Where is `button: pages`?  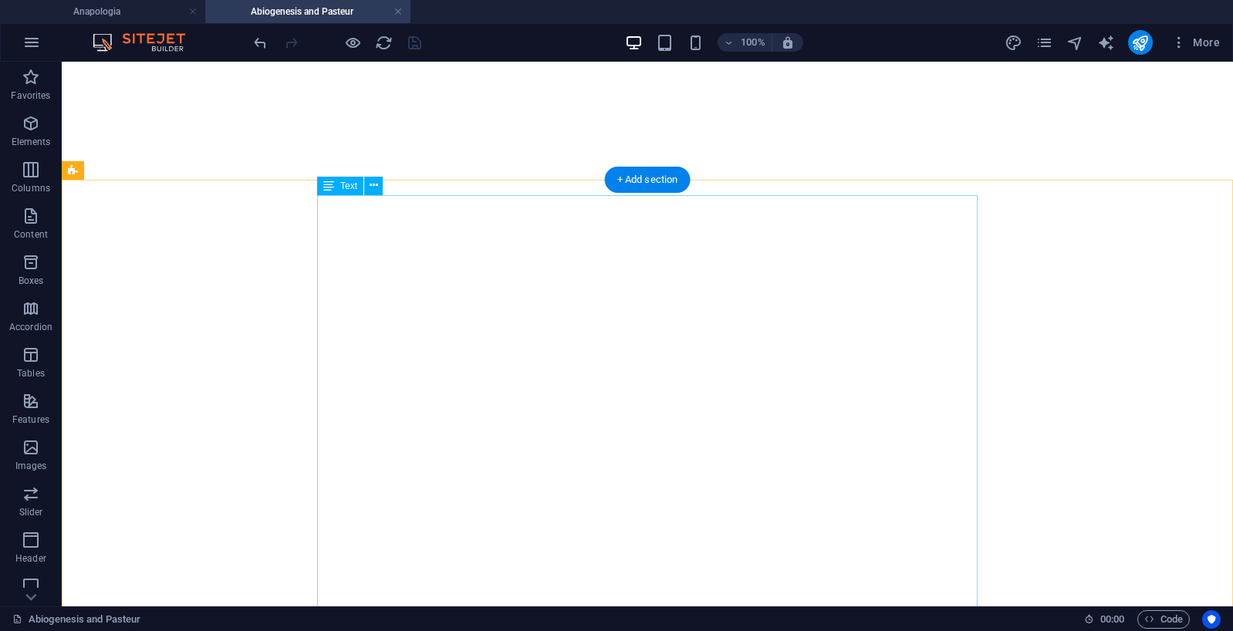 button: pages is located at coordinates (1044, 42).